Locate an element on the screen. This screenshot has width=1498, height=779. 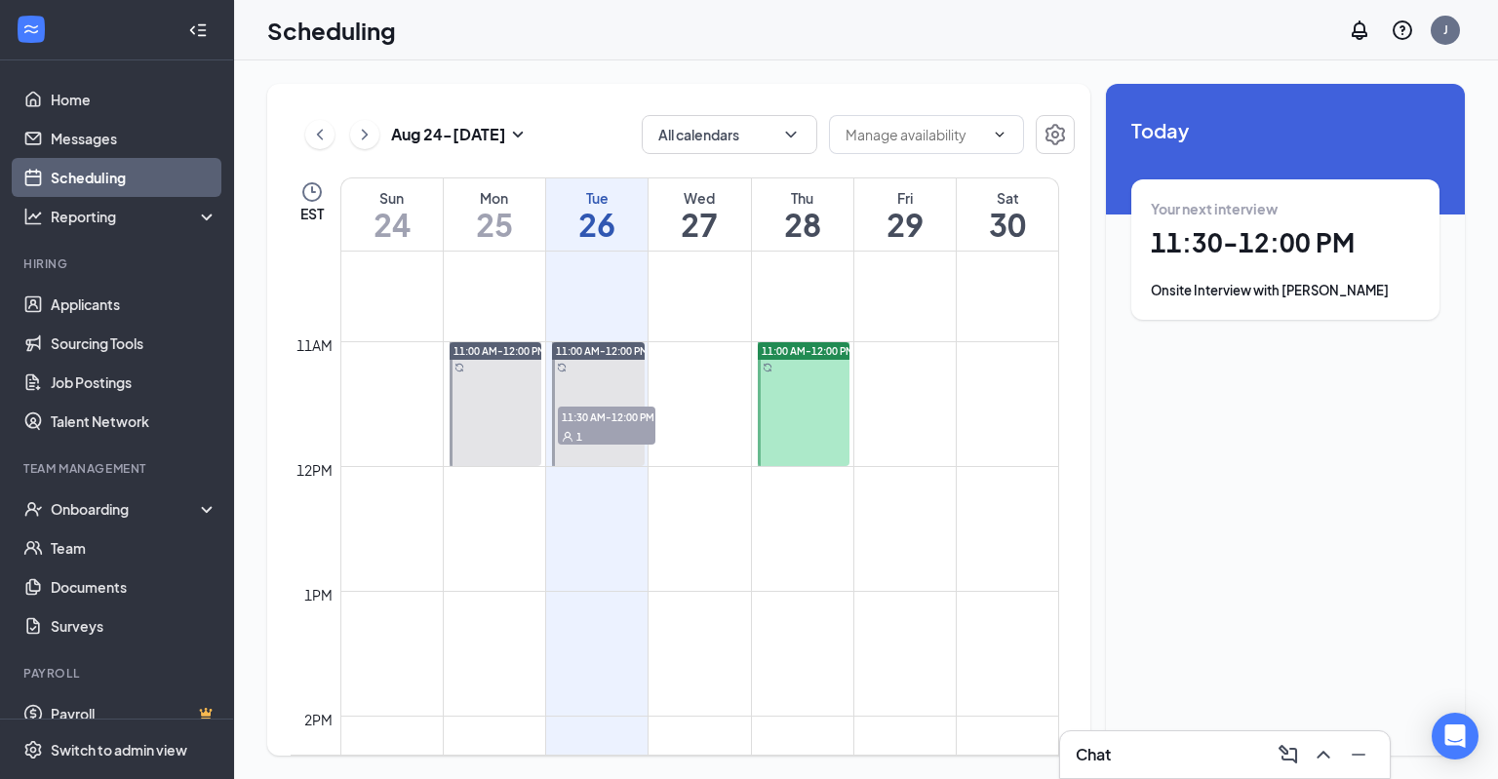
svg: ChevronUp is located at coordinates (1324, 755).